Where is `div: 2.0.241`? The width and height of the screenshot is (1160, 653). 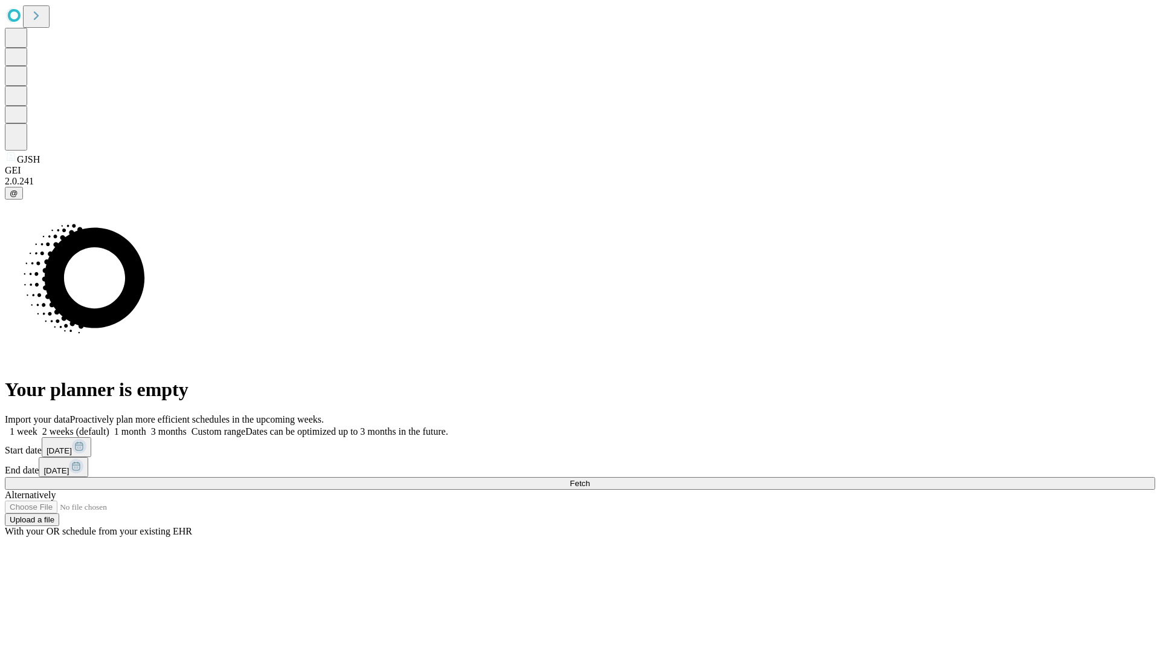 div: 2.0.241 is located at coordinates (580, 181).